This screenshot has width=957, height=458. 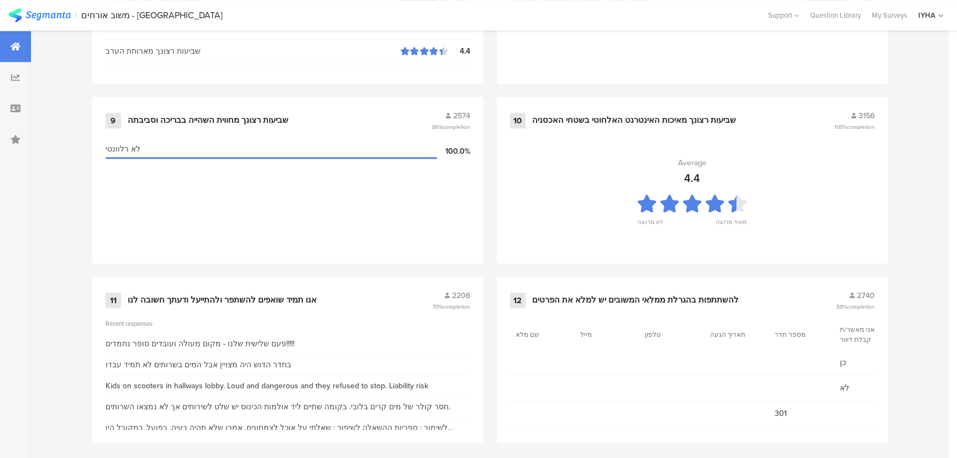 I want to click on span: 301, so click(x=801, y=413).